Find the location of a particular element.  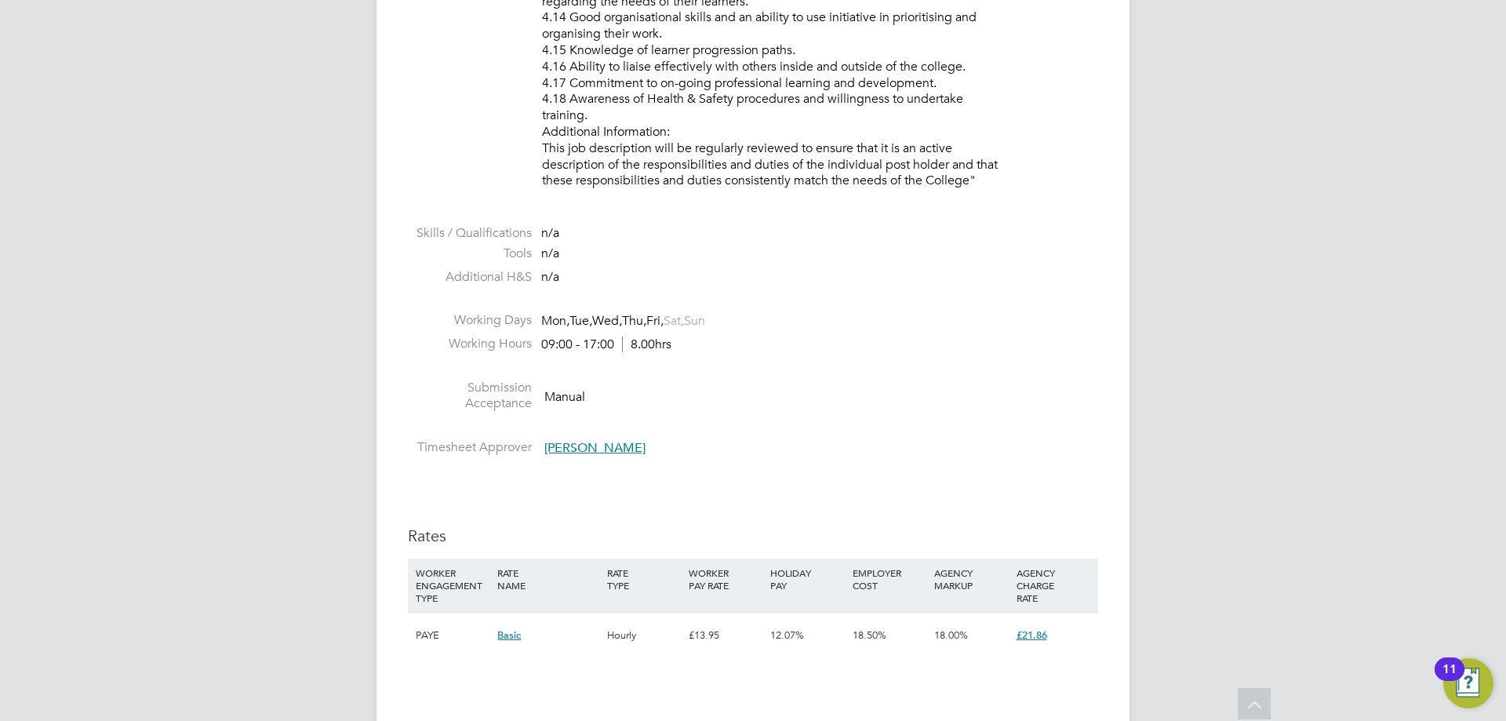

span: Basic is located at coordinates (509, 635).